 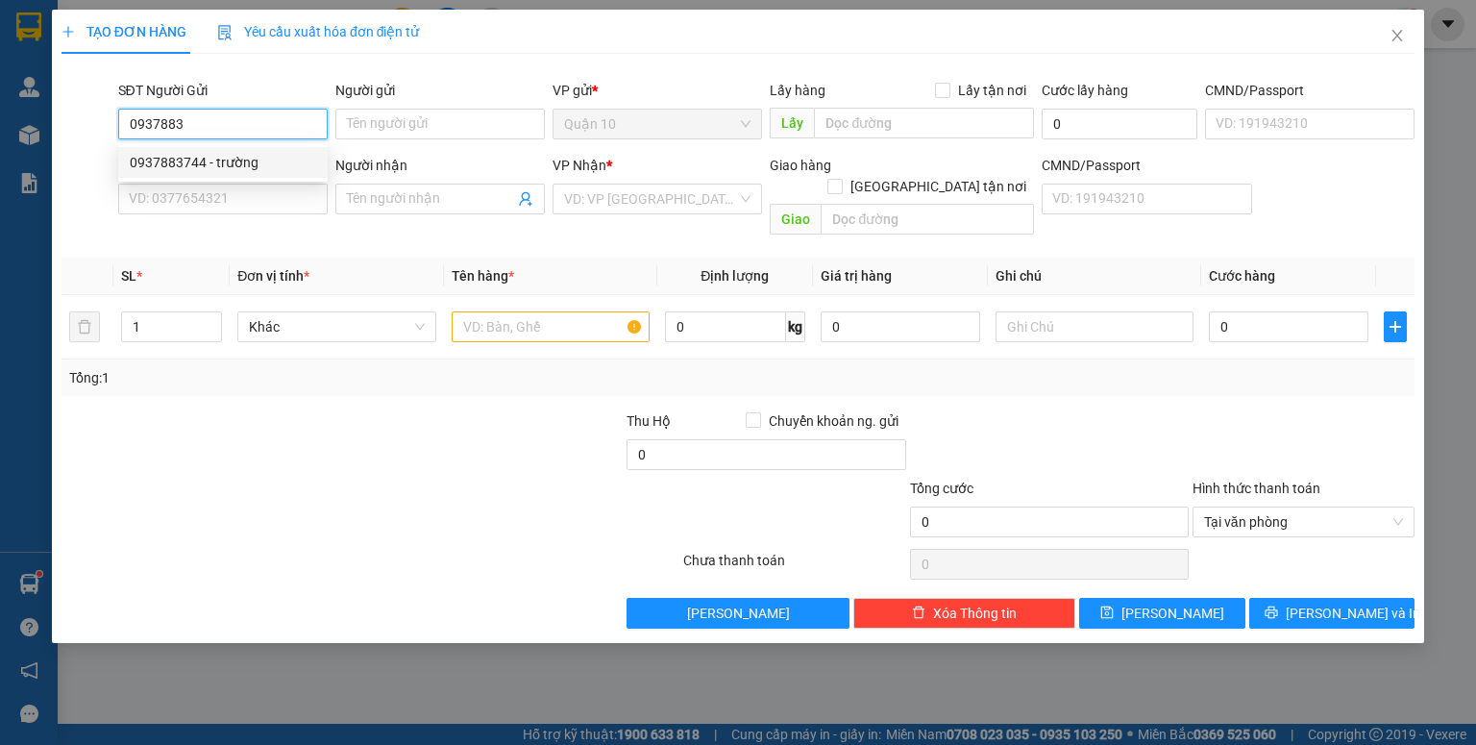 What do you see at coordinates (223, 90) in the screenshot?
I see `div: SĐT Người Gửi` at bounding box center [223, 90].